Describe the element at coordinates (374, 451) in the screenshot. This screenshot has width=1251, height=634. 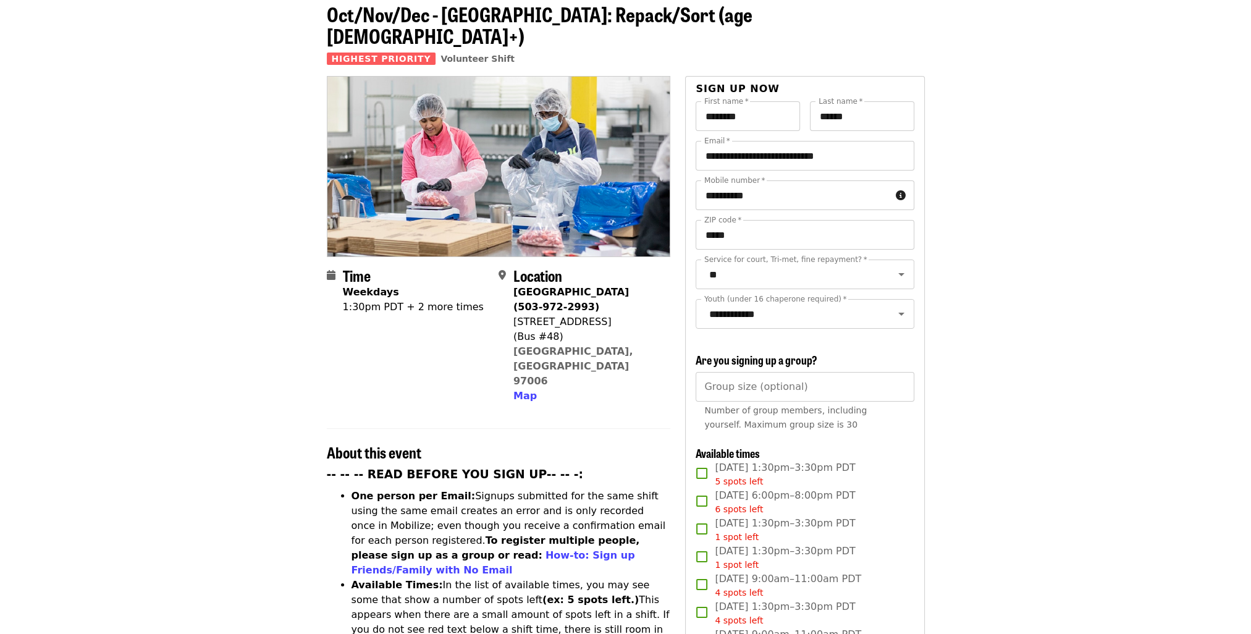
I see `span: About this event` at that location.